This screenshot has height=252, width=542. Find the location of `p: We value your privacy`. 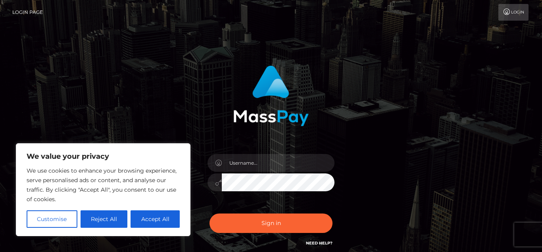

p: We value your privacy is located at coordinates (103, 156).